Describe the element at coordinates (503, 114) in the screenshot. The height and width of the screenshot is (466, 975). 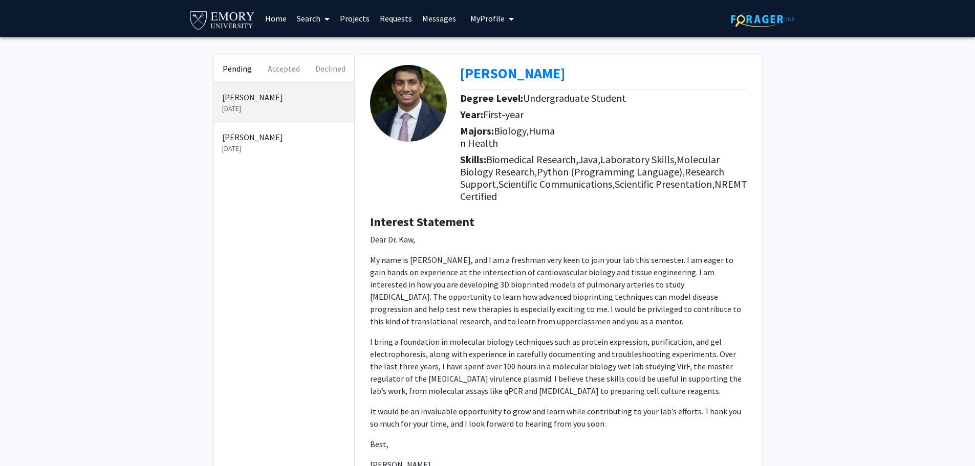
I see `span: First-year` at that location.